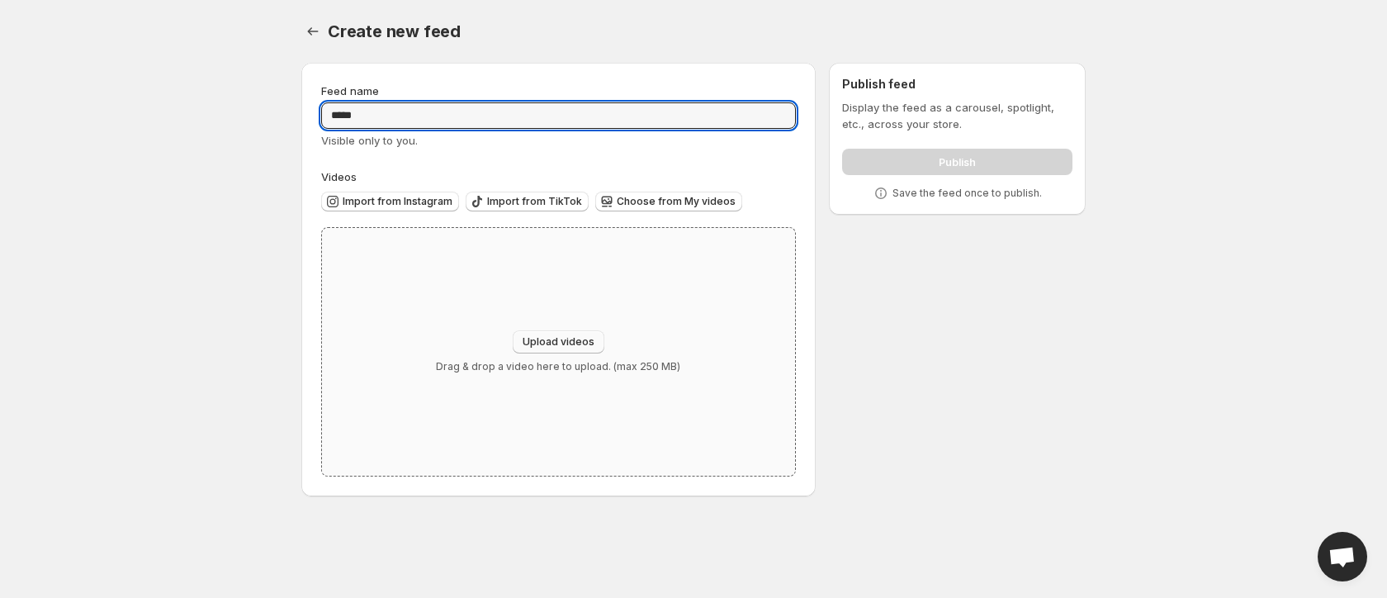 Image resolution: width=1387 pixels, height=598 pixels. I want to click on span: Choose from My videos, so click(676, 201).